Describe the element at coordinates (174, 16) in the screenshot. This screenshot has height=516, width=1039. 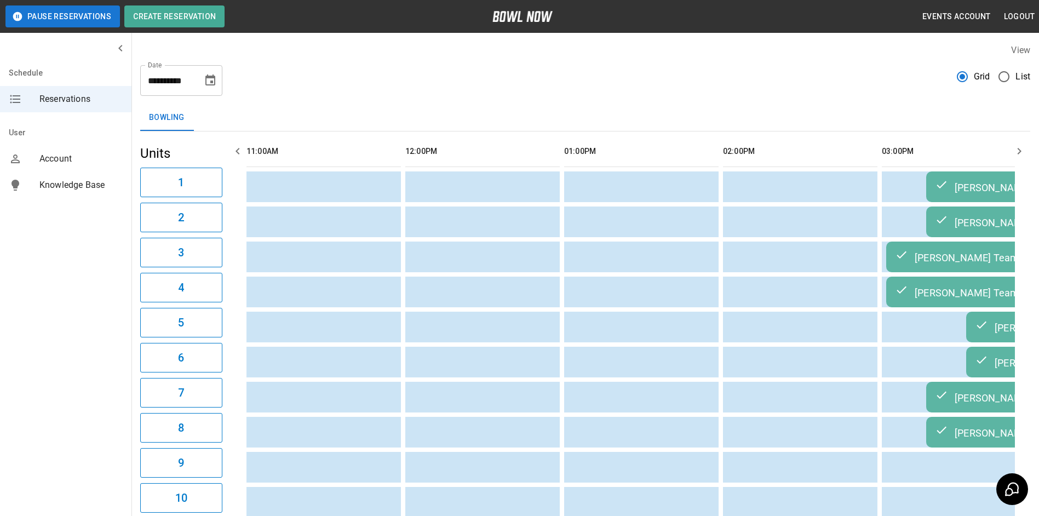
I see `button: Create Reservation` at that location.